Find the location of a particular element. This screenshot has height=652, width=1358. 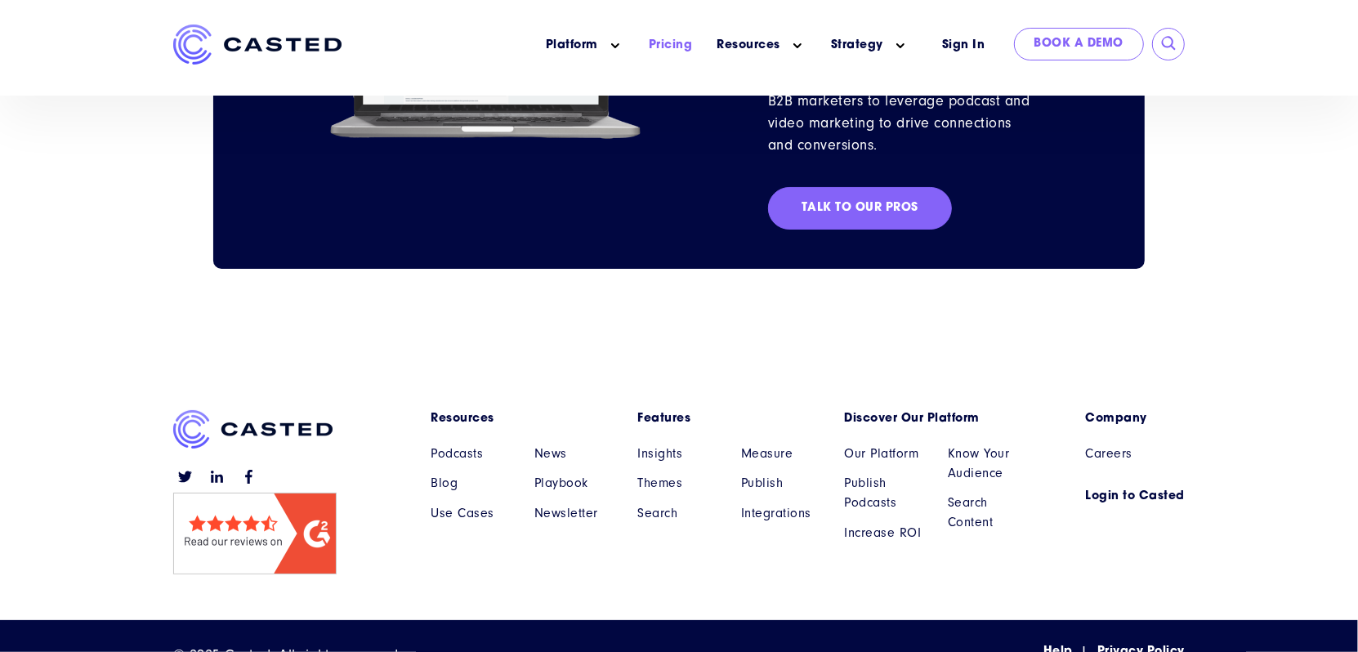

a: Strategy is located at coordinates (857, 45).